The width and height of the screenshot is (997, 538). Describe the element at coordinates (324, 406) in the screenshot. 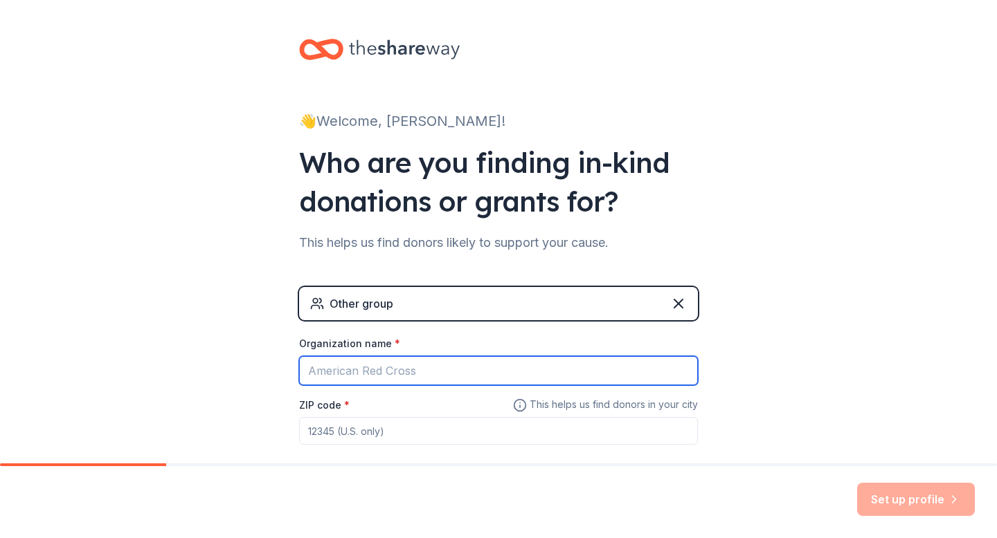

I see `label: ZIP code` at that location.